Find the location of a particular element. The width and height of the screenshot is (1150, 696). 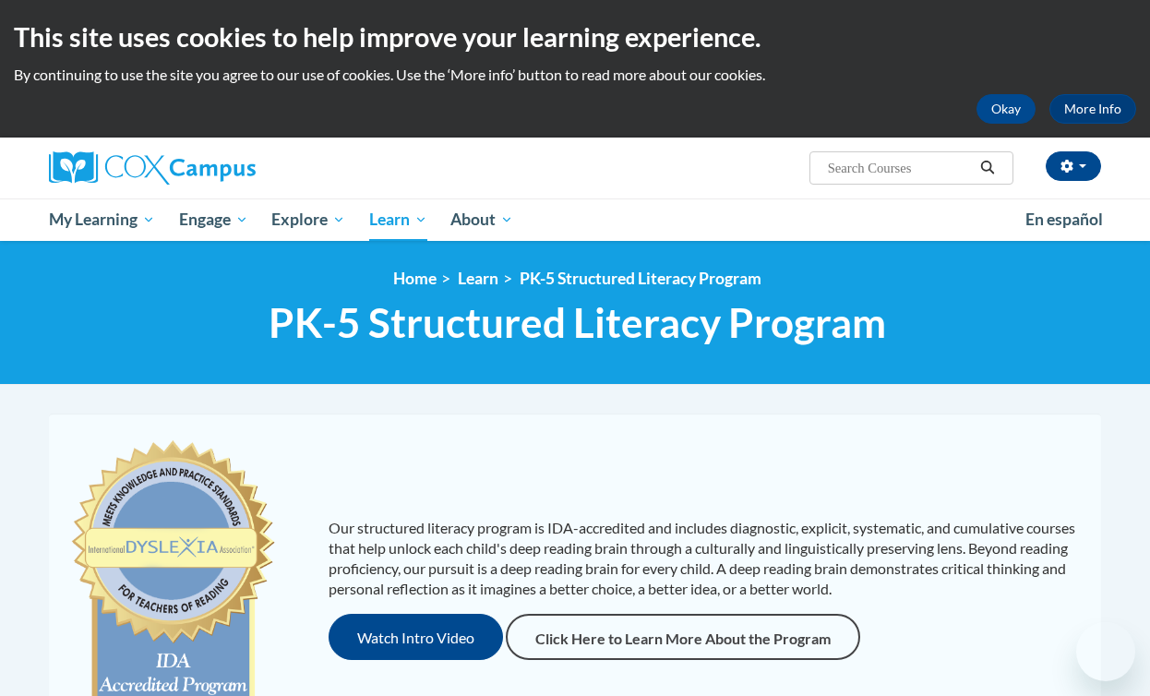

span: Engage is located at coordinates (213, 220).